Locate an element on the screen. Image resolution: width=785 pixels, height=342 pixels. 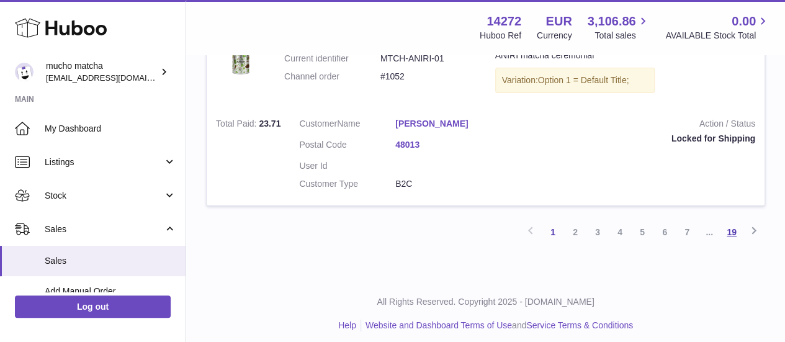
dt: Postal Code is located at coordinates (347, 146).